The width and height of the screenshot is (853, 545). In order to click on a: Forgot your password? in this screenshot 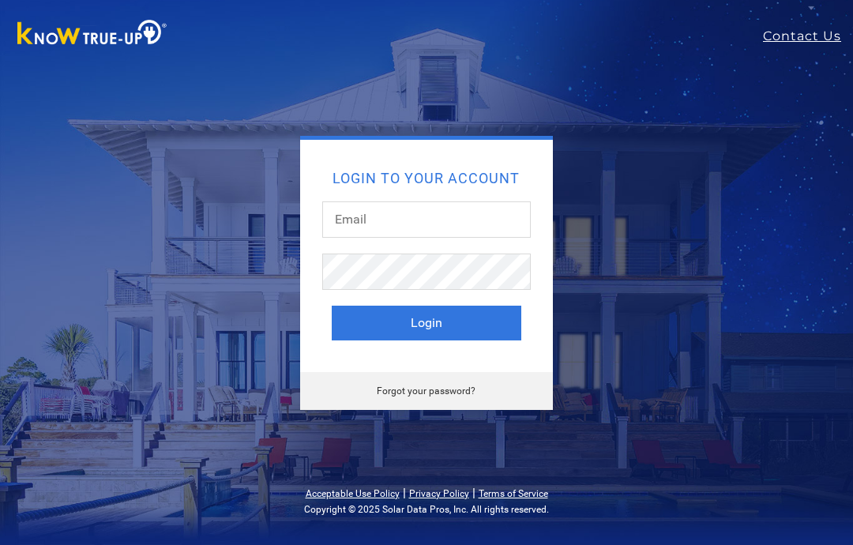, I will do `click(426, 391)`.